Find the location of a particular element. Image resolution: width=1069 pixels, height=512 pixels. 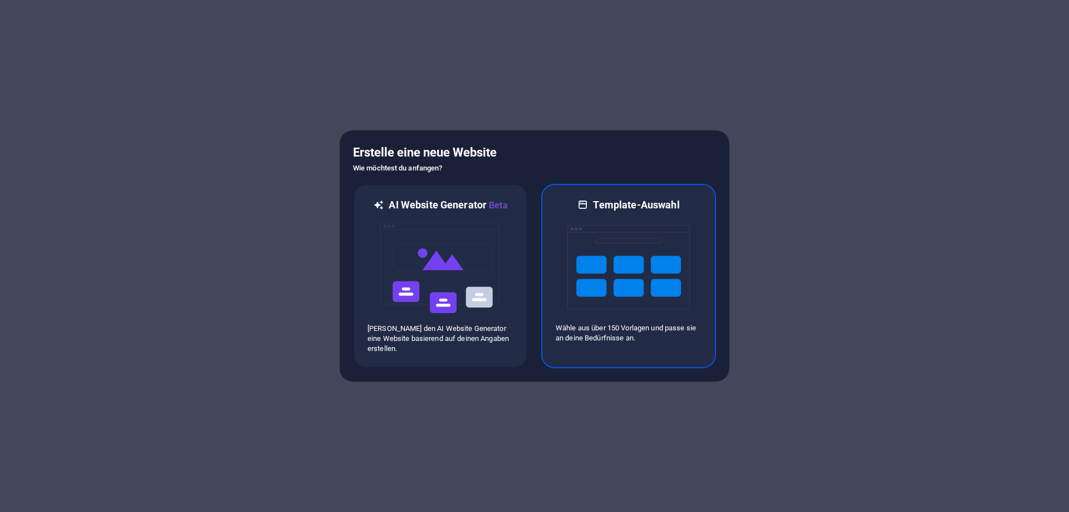

h6: Wie möchtest du anfangen? is located at coordinates (534, 168).